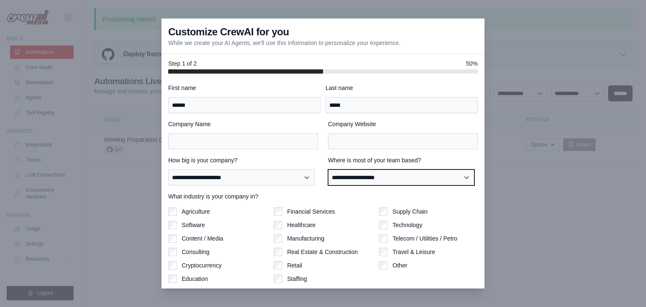 This screenshot has width=646, height=307. I want to click on label: Healthcare, so click(301, 225).